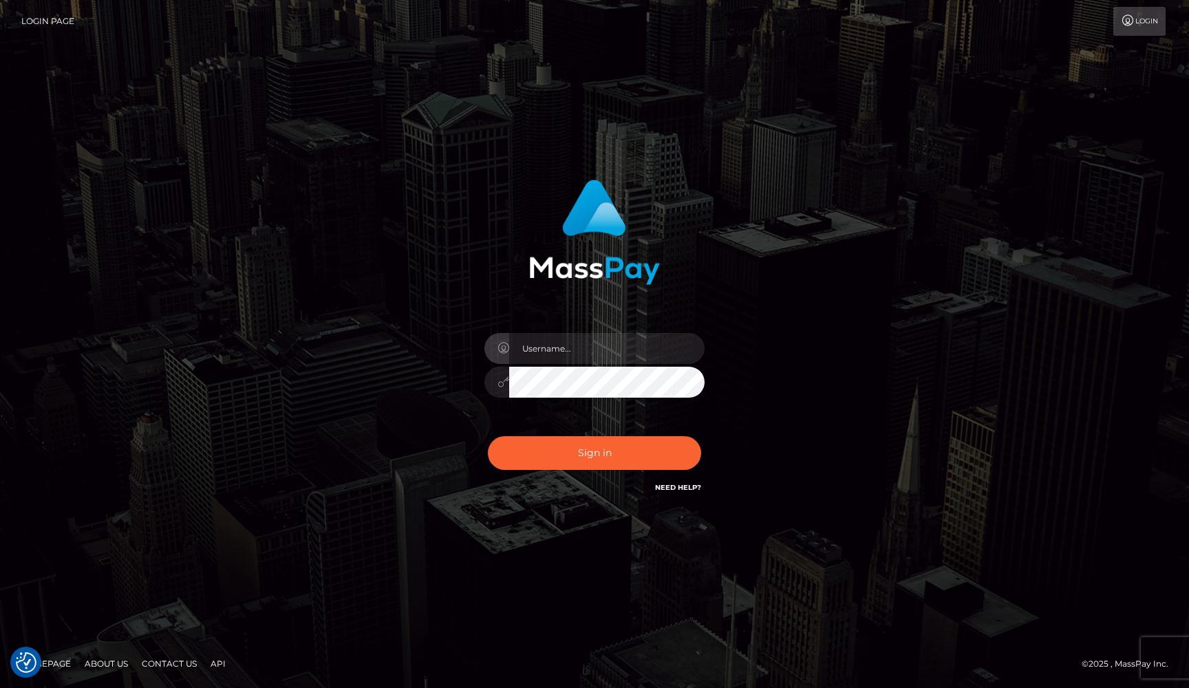 The width and height of the screenshot is (1189, 688). What do you see at coordinates (607, 348) in the screenshot?
I see `input: Username...` at bounding box center [607, 348].